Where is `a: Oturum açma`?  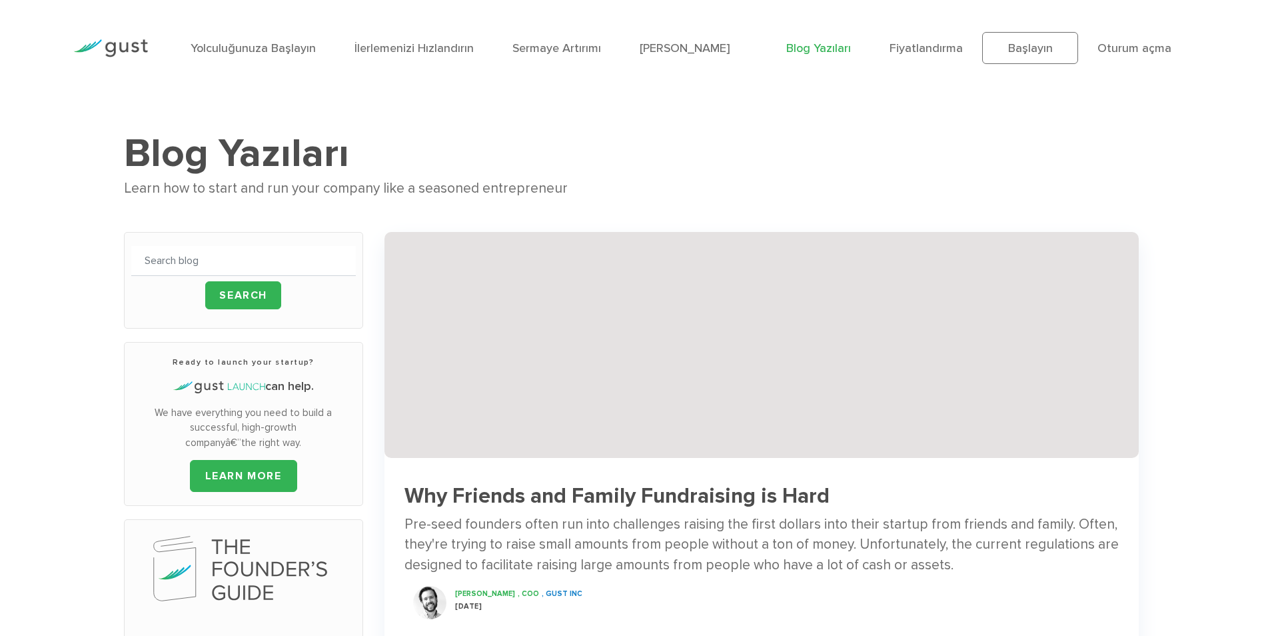 a: Oturum açma is located at coordinates (1134, 48).